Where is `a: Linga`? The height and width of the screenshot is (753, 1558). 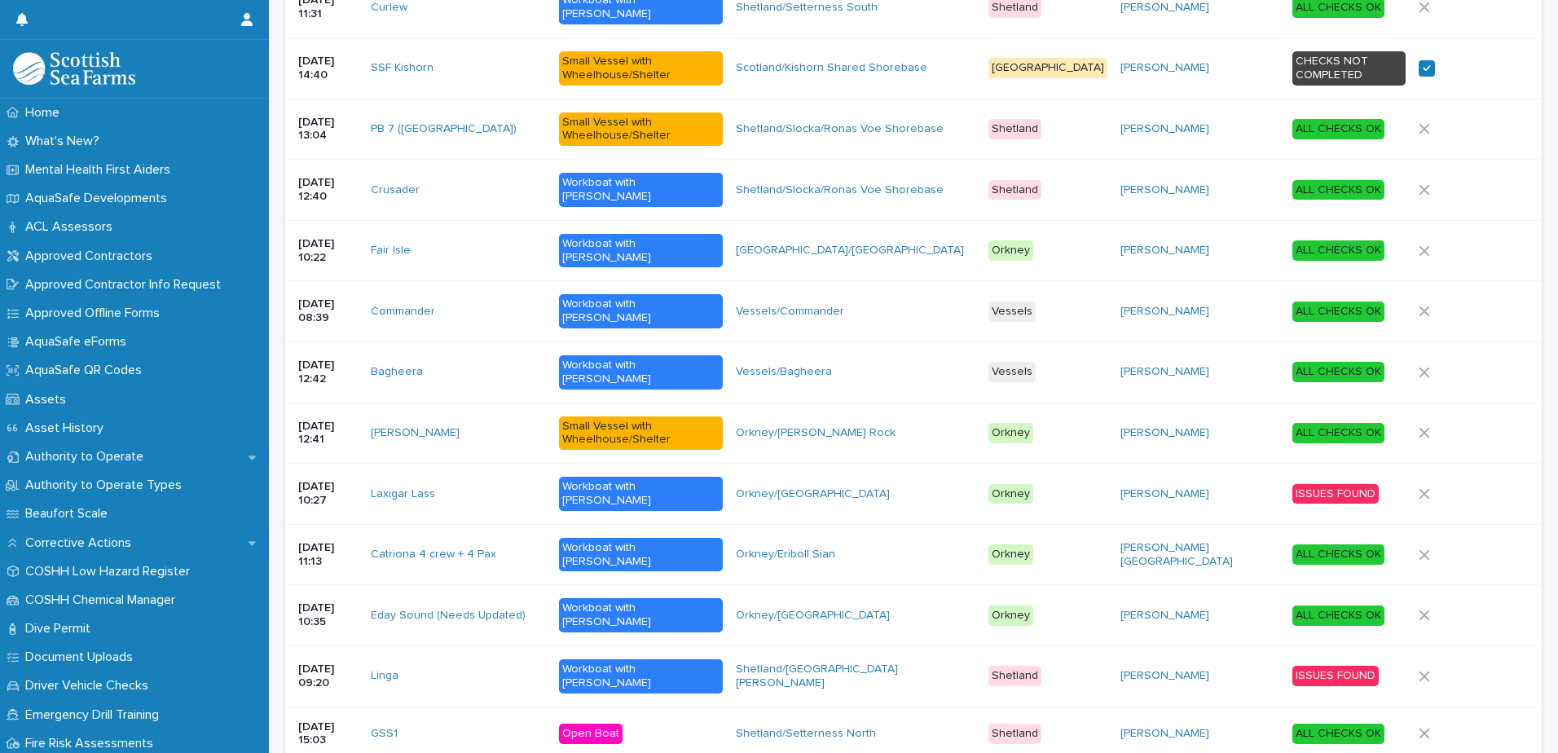 a: Linga is located at coordinates (385, 675).